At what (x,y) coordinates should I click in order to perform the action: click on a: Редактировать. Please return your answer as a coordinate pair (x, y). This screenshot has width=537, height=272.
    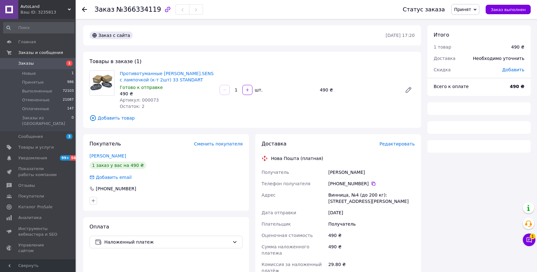
    Looking at the image, I should click on (409, 90).